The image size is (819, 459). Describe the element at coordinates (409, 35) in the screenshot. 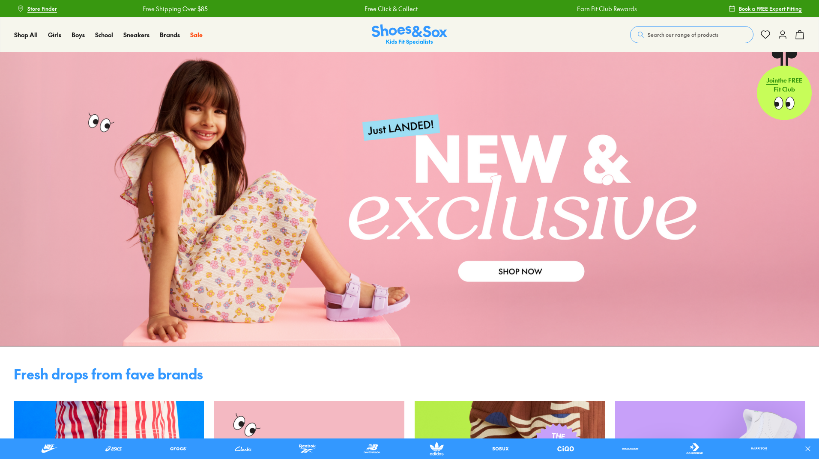

I see `a: Shoes & Sox` at that location.